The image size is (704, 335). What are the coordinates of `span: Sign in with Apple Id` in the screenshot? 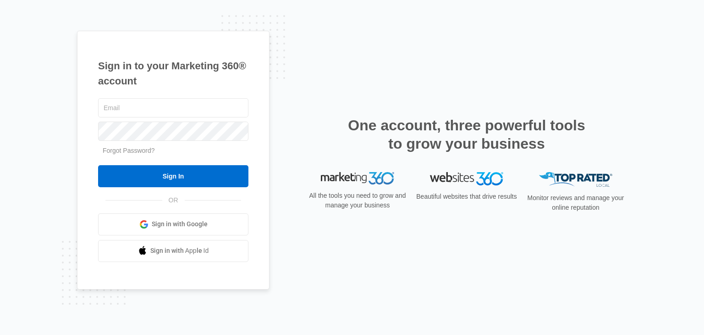 It's located at (180, 250).